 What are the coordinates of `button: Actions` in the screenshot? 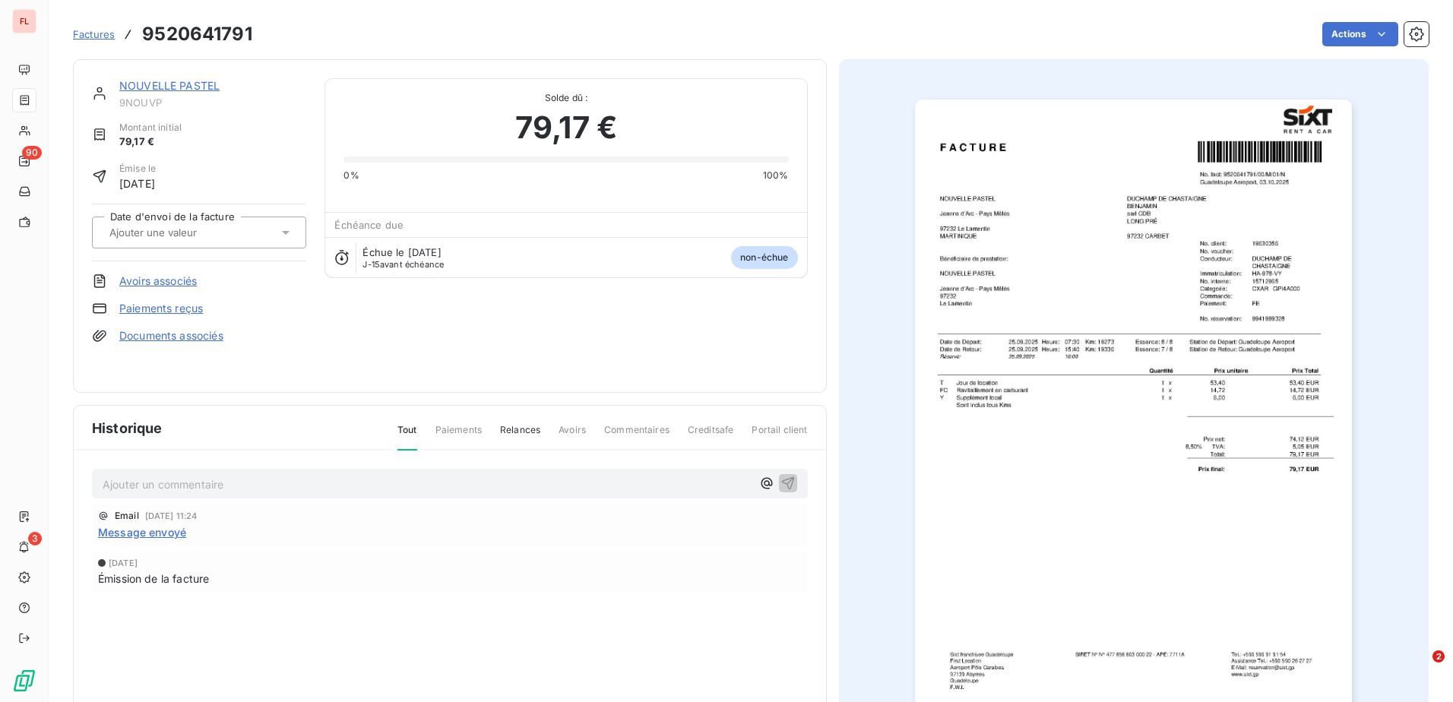 It's located at (1360, 34).